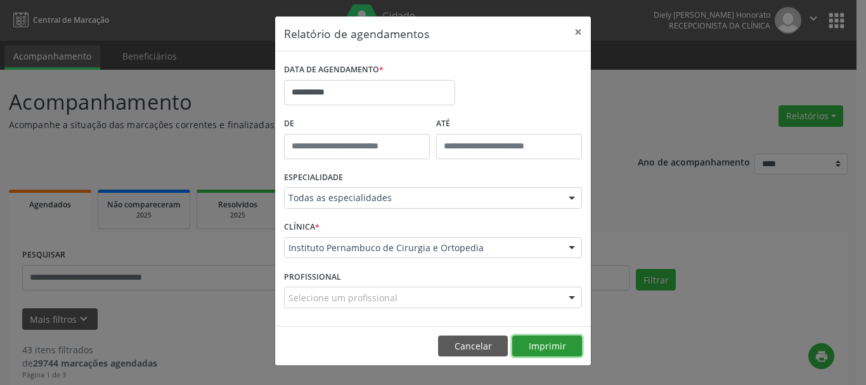 The image size is (866, 385). I want to click on h5: Relatório de agendamentos, so click(356, 34).